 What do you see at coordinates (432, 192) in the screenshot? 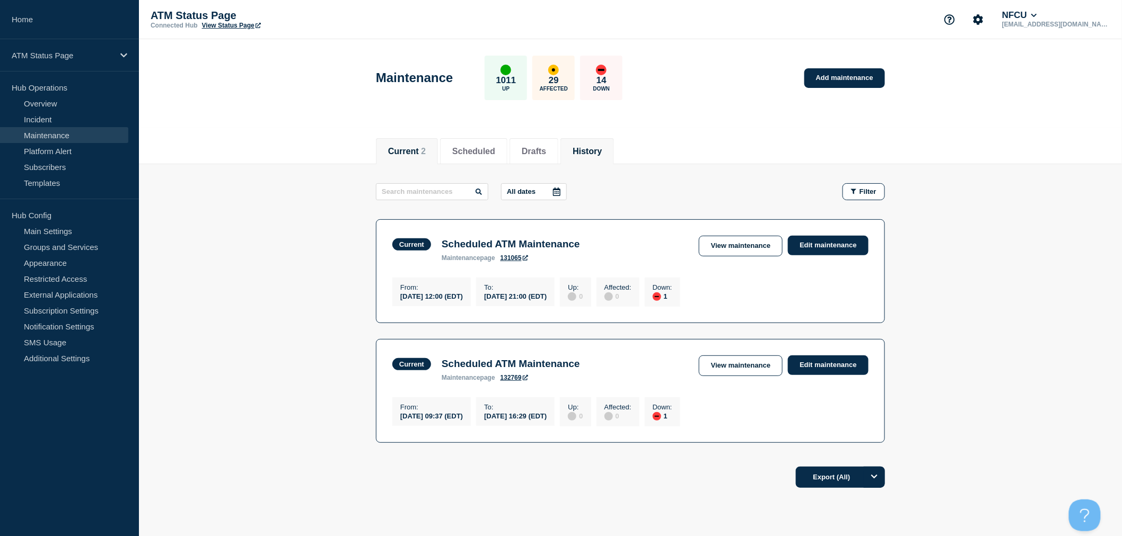
I see `input: Search maintenances` at bounding box center [432, 192].